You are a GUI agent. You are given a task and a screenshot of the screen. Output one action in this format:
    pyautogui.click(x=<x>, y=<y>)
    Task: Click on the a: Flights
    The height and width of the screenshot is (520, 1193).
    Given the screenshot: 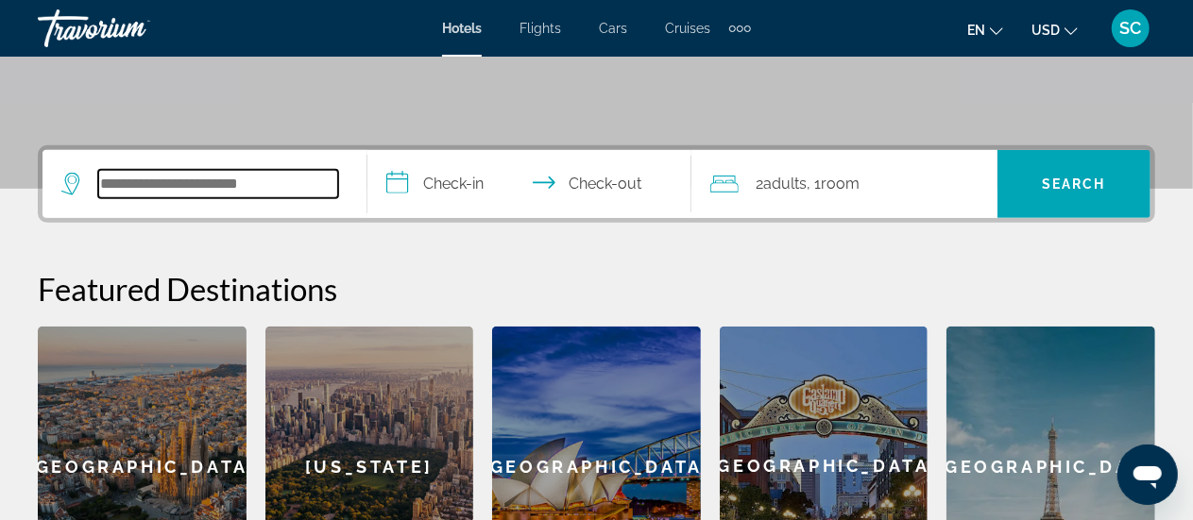 What is the action you would take?
    pyautogui.click(x=540, y=28)
    